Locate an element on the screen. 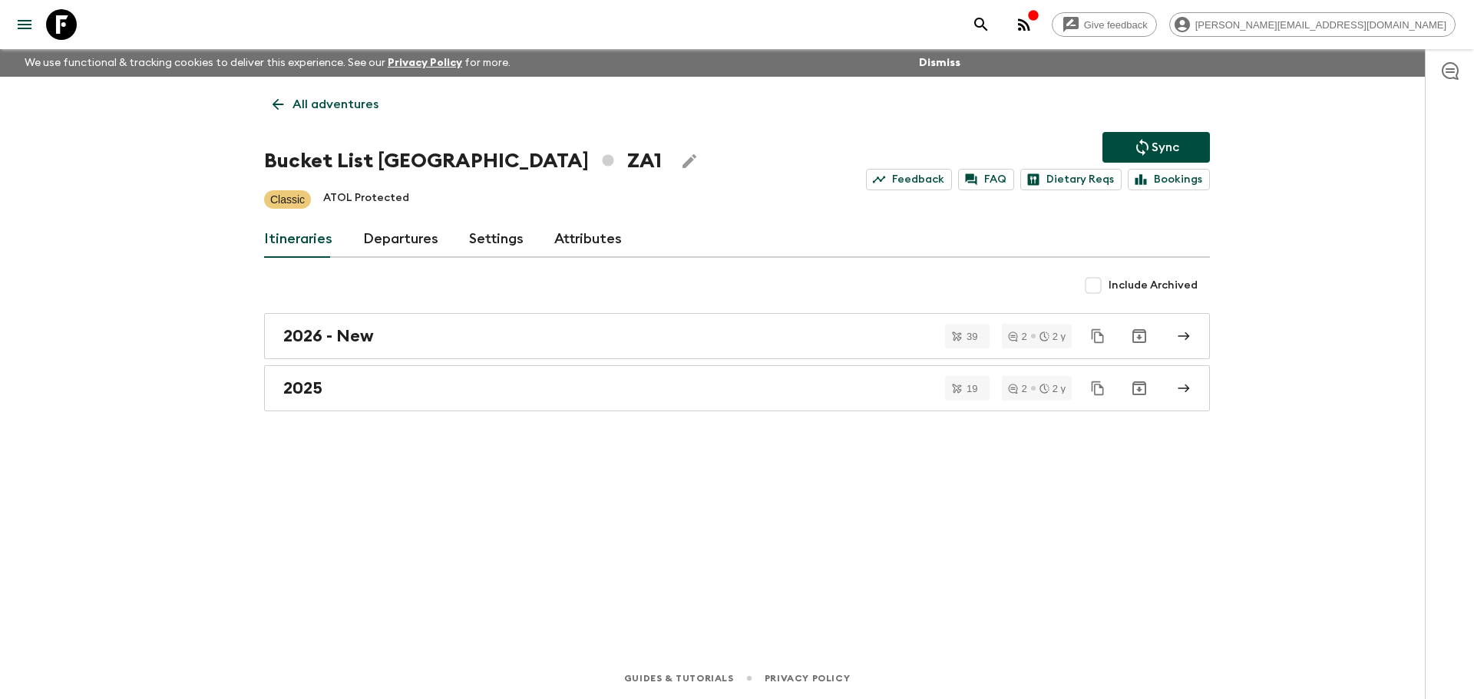  a: Attributes is located at coordinates (588, 239).